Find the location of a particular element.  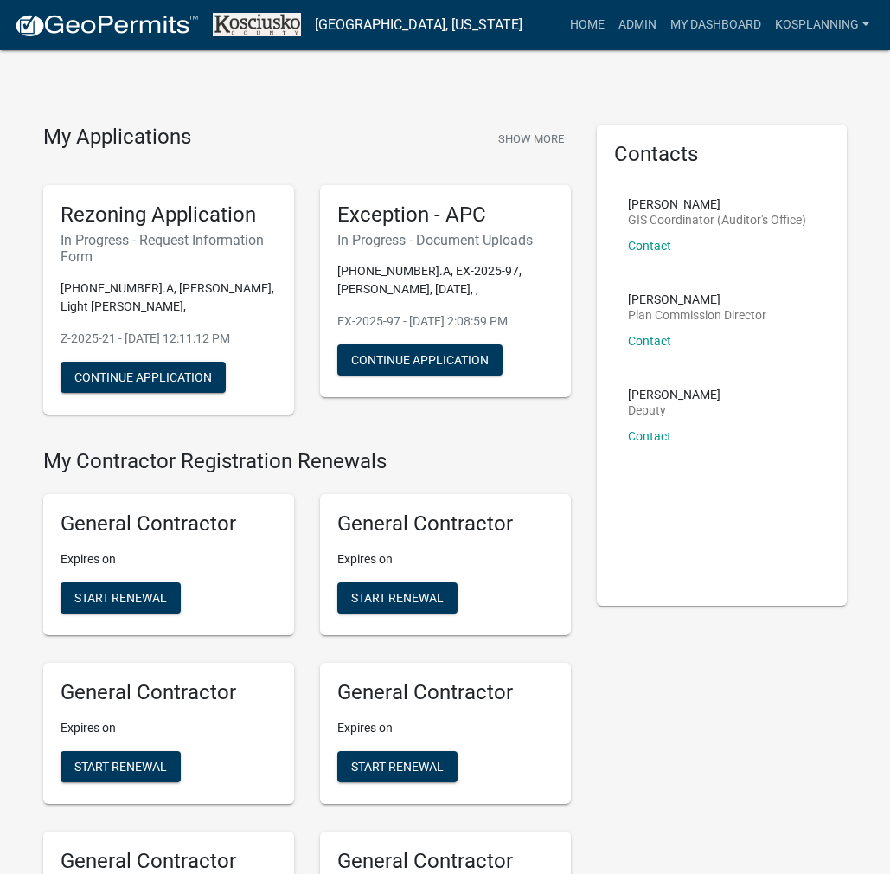

h6: In Progress - Document Uploads is located at coordinates (445, 240).